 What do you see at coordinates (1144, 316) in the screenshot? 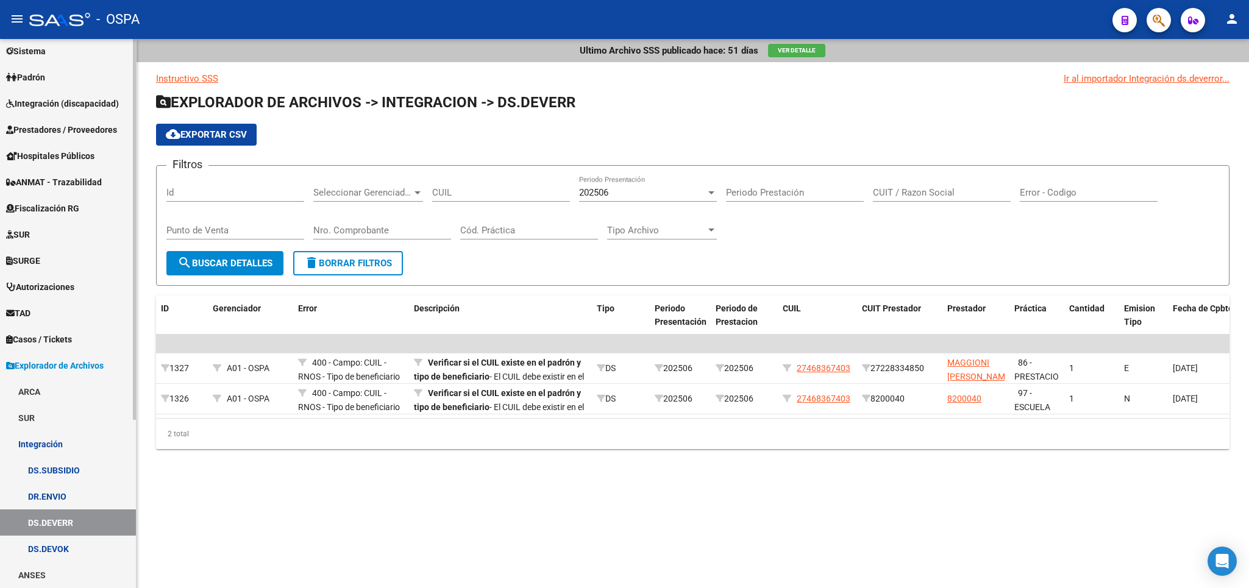
I see `datatable-header-cell: Emision Tipo` at bounding box center [1144, 316].